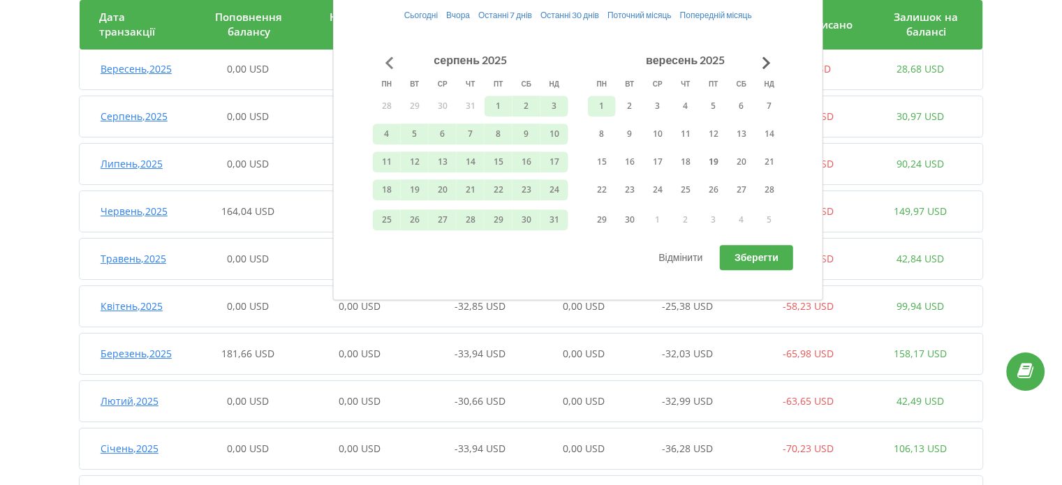 The image size is (1062, 485). I want to click on button: 22, so click(602, 190).